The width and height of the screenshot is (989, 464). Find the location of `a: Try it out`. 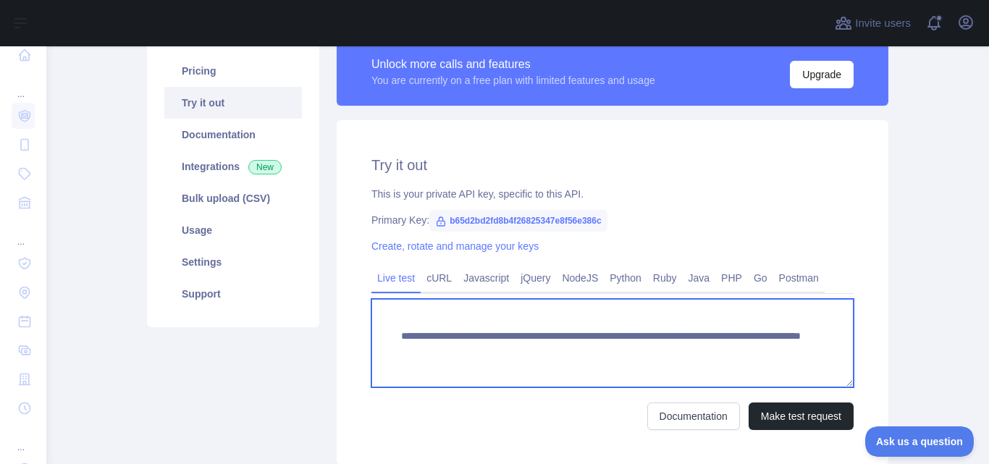

a: Try it out is located at coordinates (233, 103).